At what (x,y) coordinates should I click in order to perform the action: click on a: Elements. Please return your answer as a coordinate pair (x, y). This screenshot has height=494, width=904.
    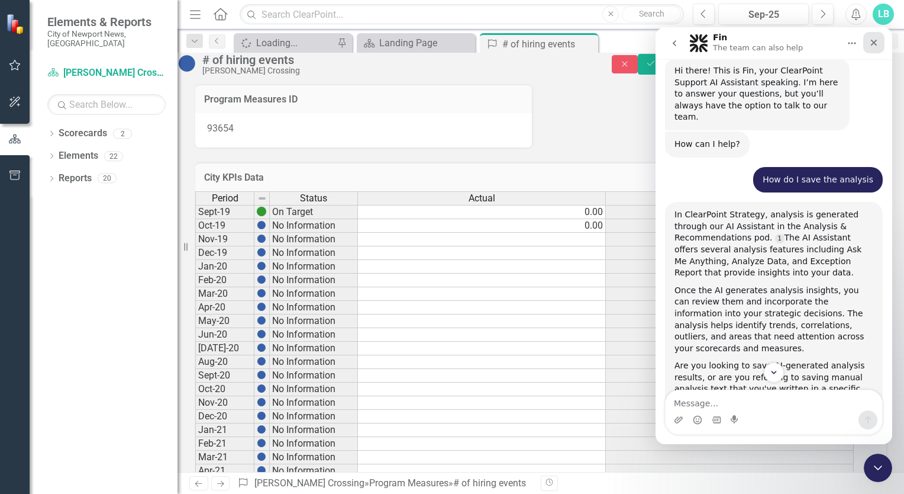
    Looking at the image, I should click on (78, 156).